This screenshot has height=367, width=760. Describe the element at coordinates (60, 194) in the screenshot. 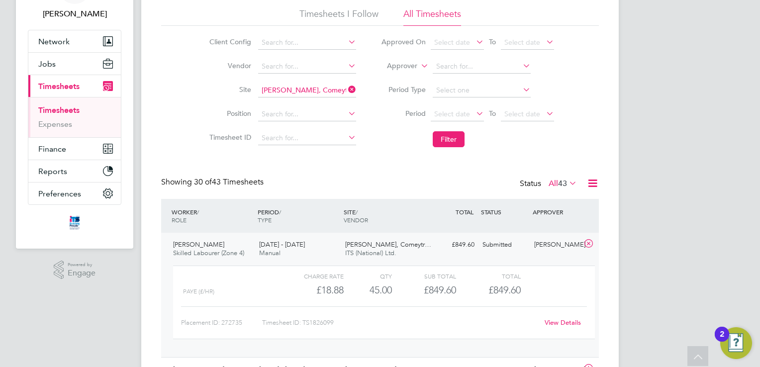

I see `span: Preferences` at that location.